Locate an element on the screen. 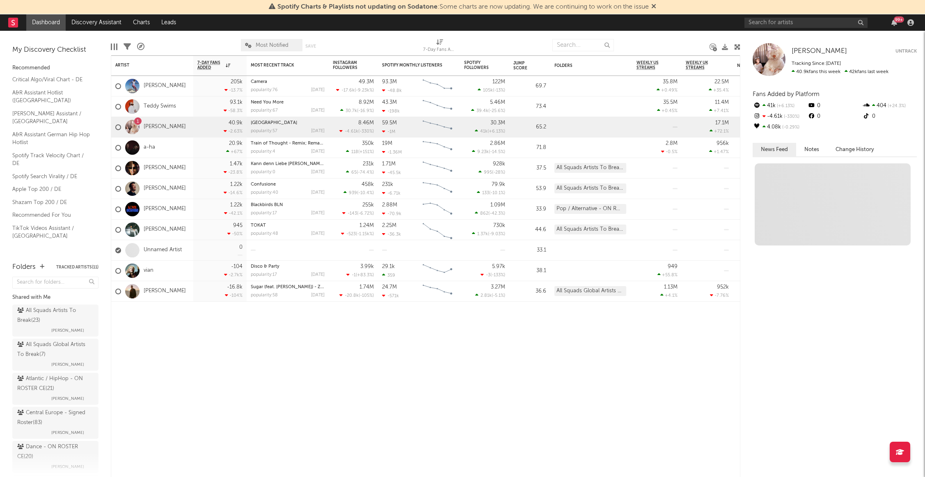  span: -20.8k is located at coordinates (352, 295).